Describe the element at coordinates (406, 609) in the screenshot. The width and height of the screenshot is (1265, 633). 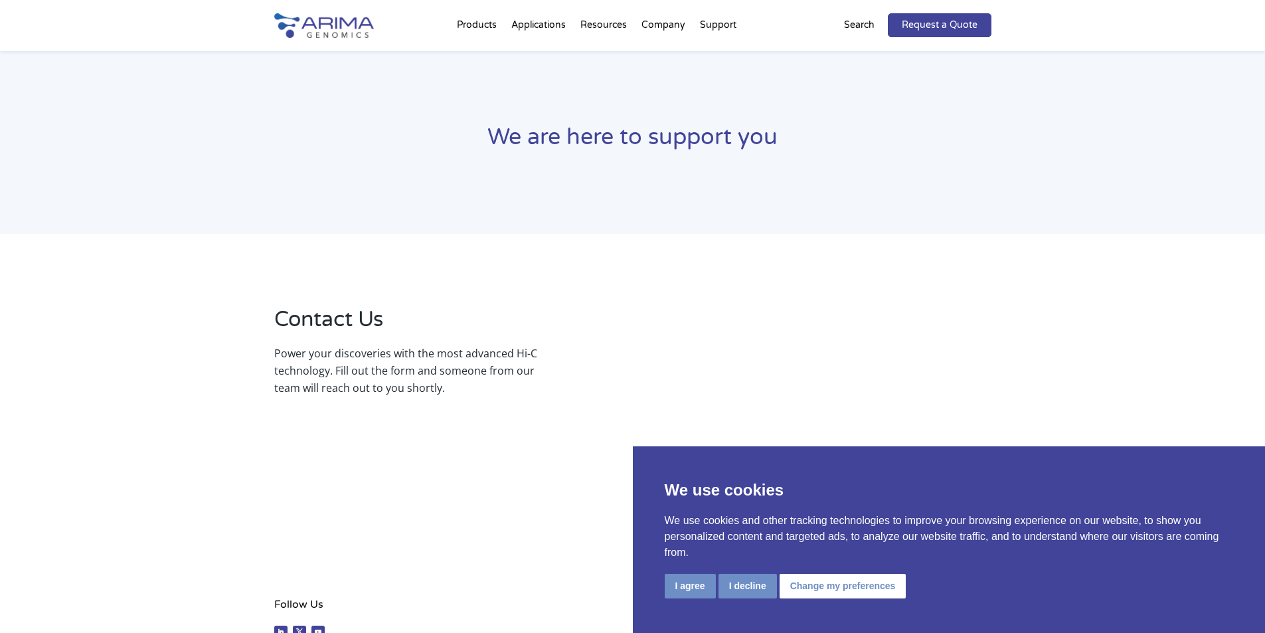
I see `h4: Follow Us` at that location.